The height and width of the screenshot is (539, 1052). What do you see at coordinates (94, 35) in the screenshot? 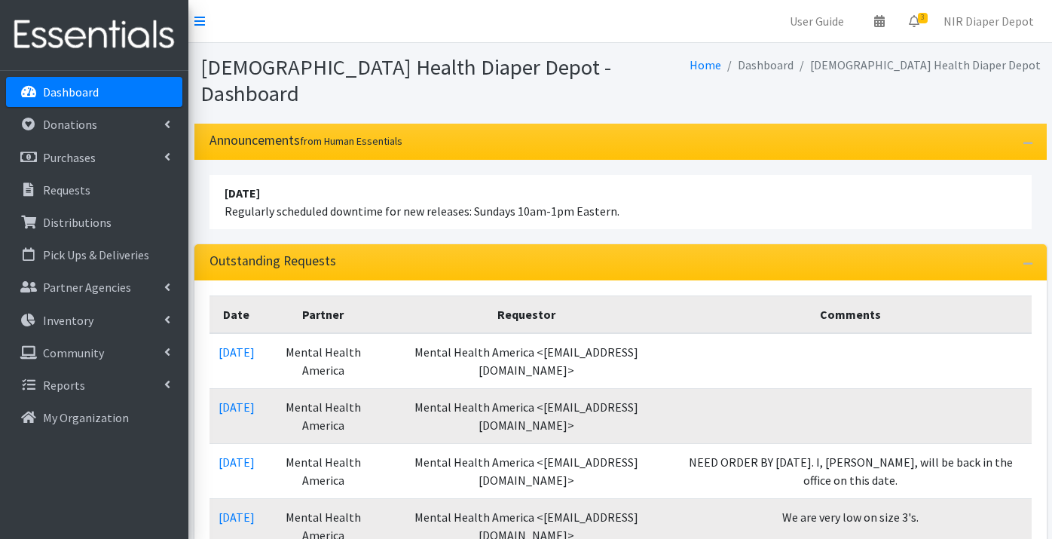
I see `img: HumanEssentials` at bounding box center [94, 35].